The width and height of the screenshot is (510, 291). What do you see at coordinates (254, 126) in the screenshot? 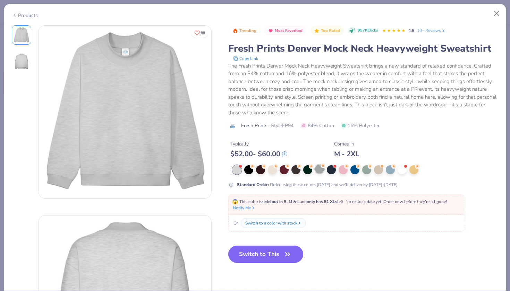
I see `span: Fresh Prints` at bounding box center [254, 126].